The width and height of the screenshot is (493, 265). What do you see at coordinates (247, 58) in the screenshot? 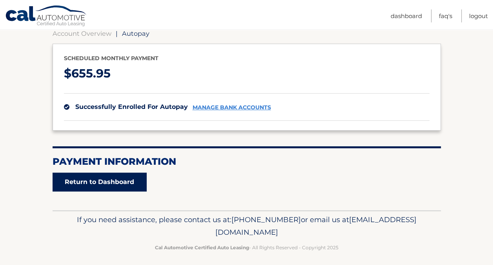
I see `p: Scheduled monthly payment` at bounding box center [247, 58].